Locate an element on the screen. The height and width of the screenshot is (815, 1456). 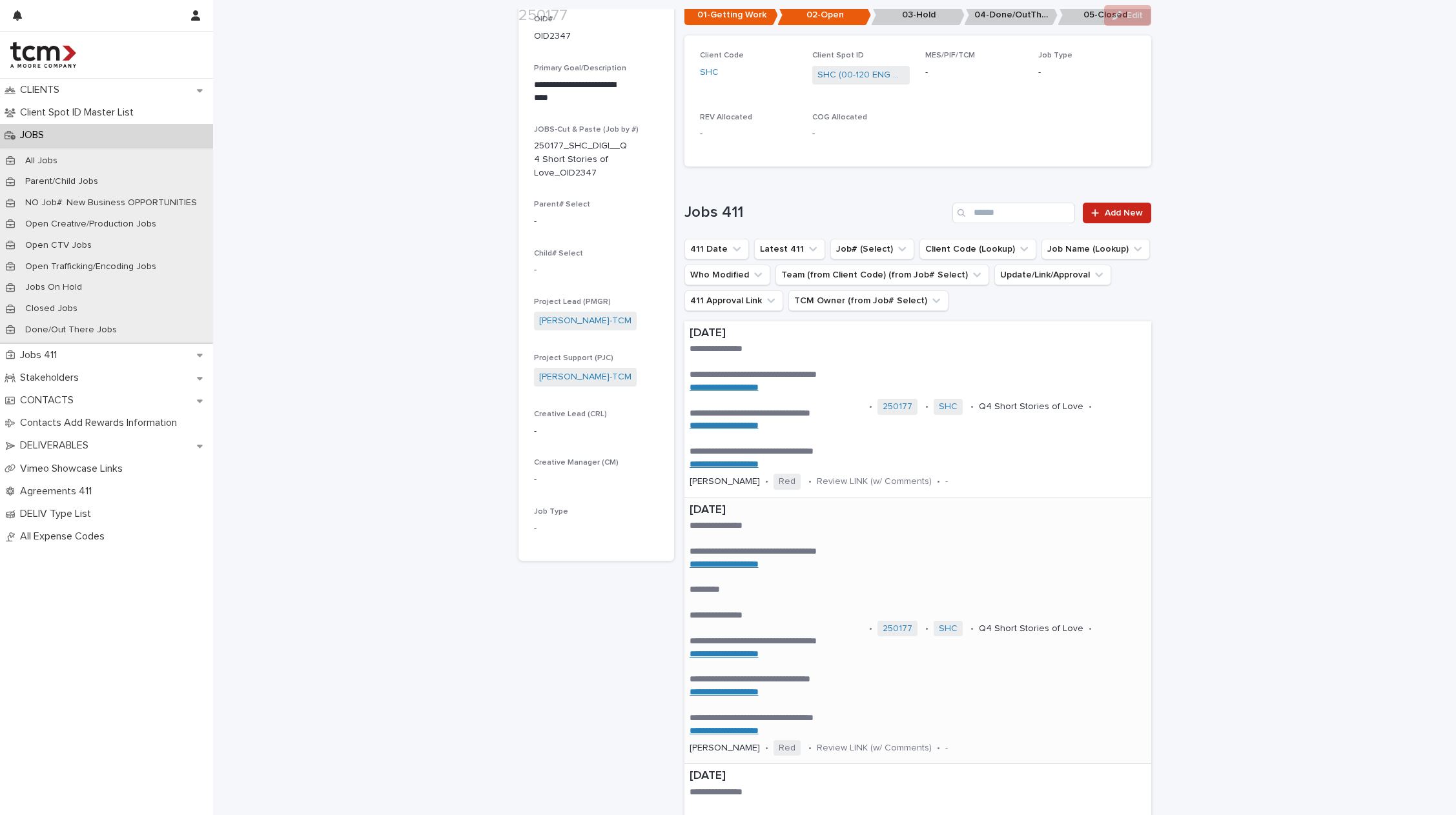
p: Closed Jobs is located at coordinates (51, 309).